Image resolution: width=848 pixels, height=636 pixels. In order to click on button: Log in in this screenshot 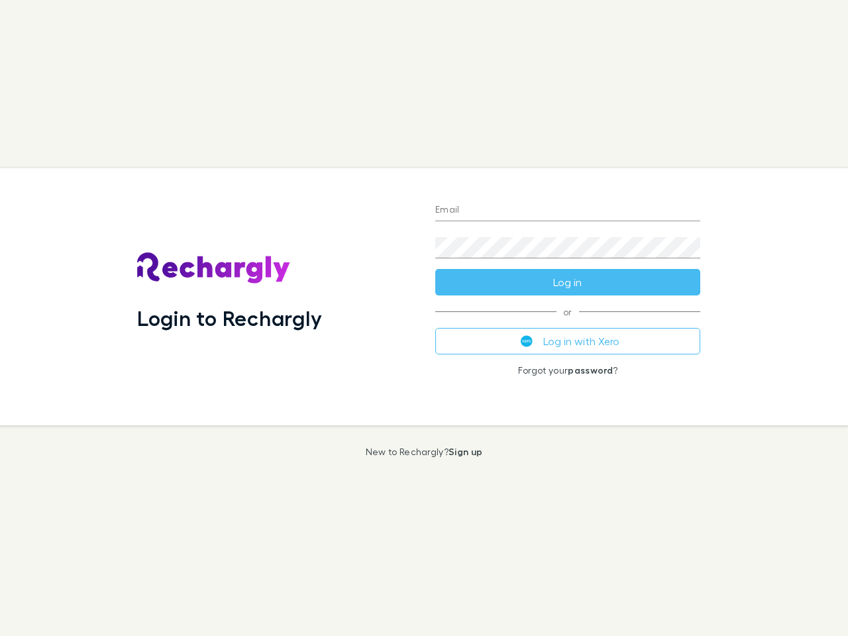, I will do `click(568, 282)`.